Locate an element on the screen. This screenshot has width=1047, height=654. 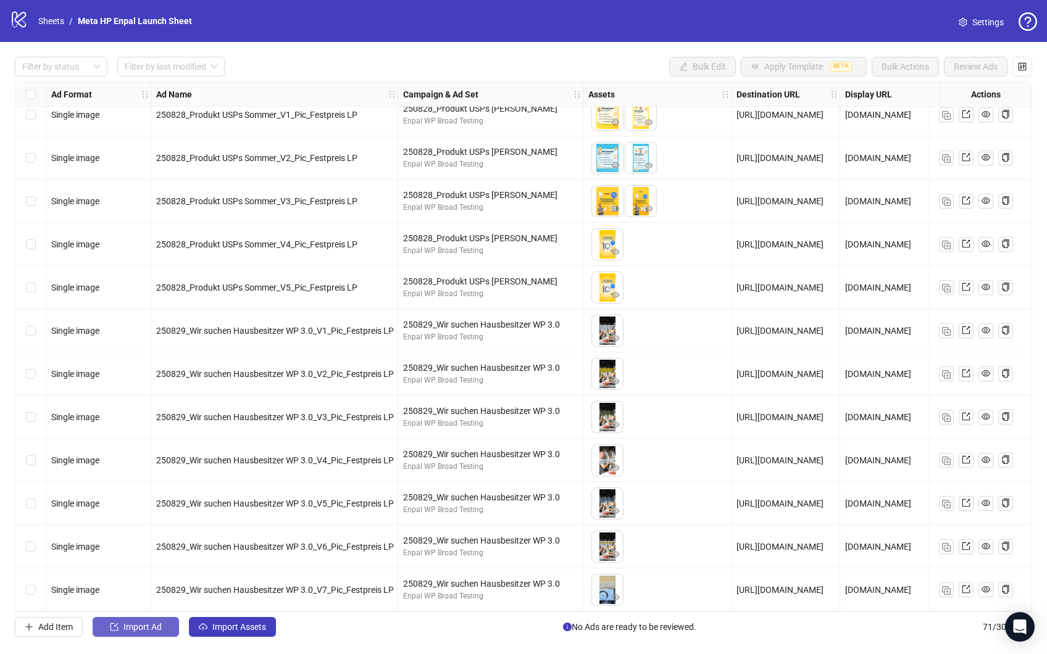
div: Select row 71 is located at coordinates (31, 590).